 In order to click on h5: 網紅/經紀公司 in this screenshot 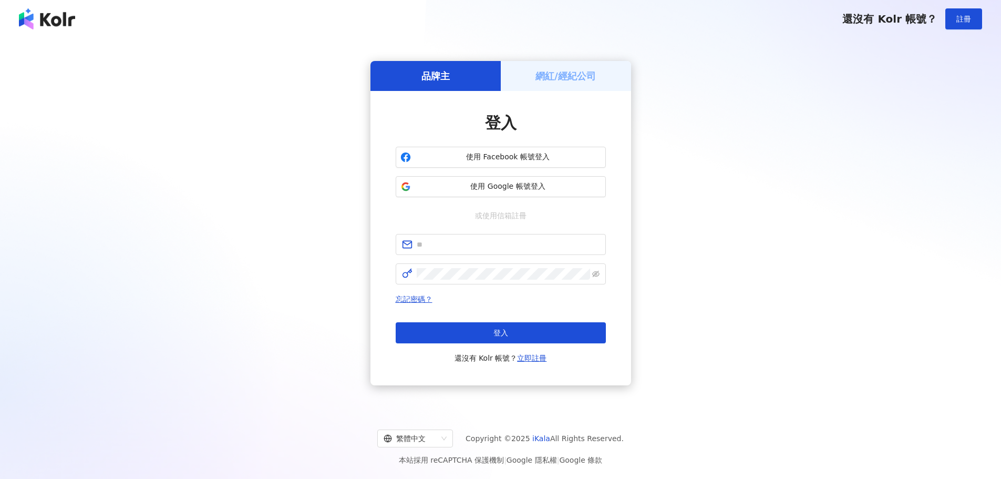, I will do `click(566, 76)`.